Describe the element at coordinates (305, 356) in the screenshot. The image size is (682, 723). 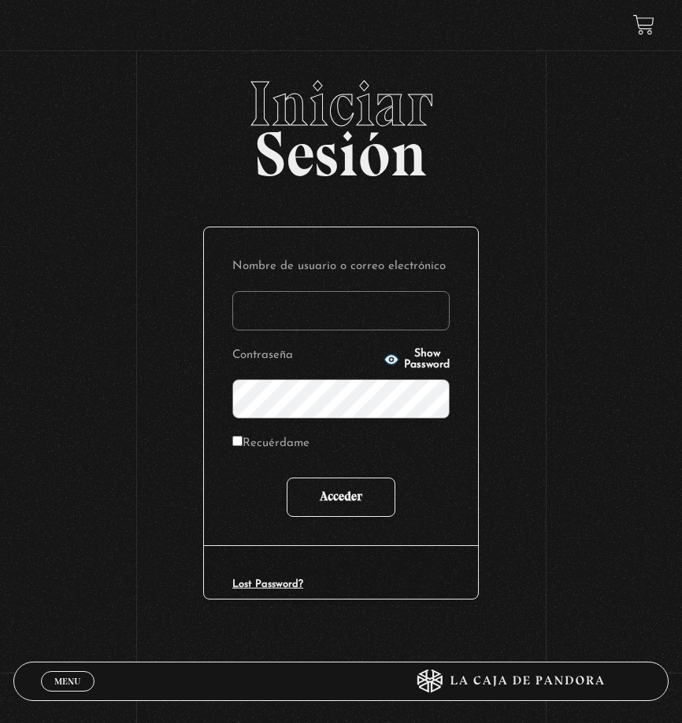
I see `label: Contraseña` at that location.